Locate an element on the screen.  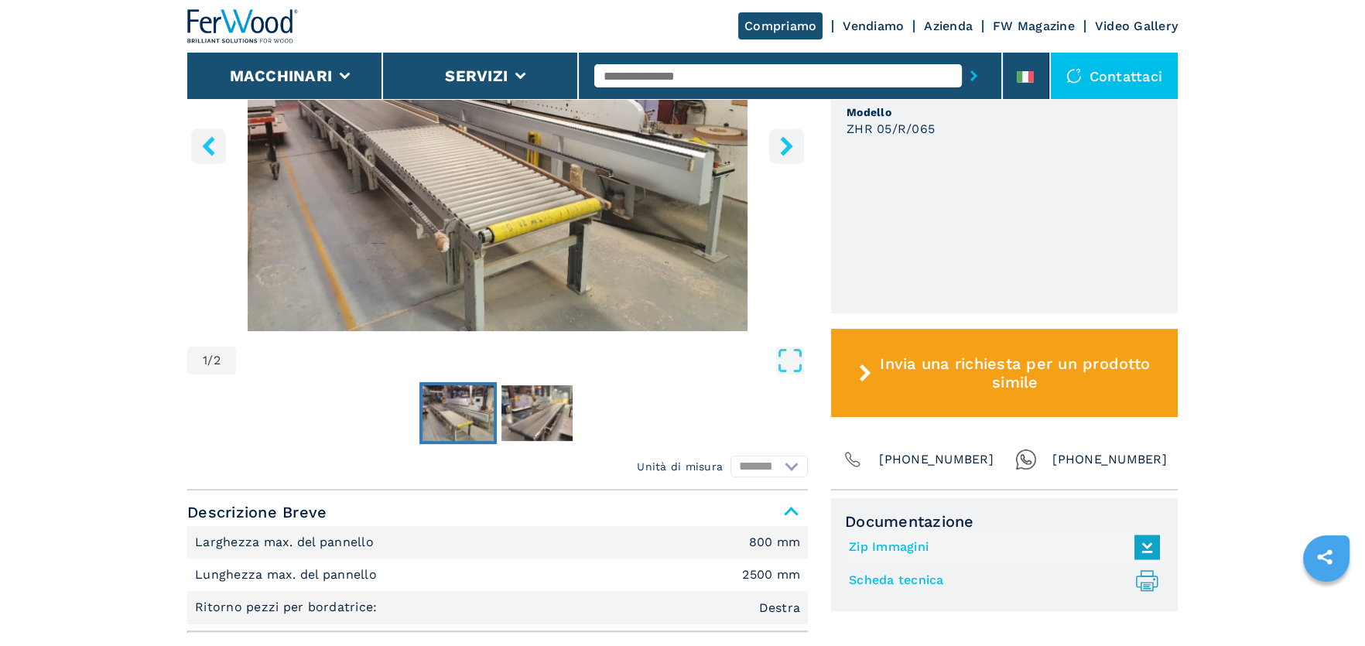
em: Unità di misura is located at coordinates (679, 466).